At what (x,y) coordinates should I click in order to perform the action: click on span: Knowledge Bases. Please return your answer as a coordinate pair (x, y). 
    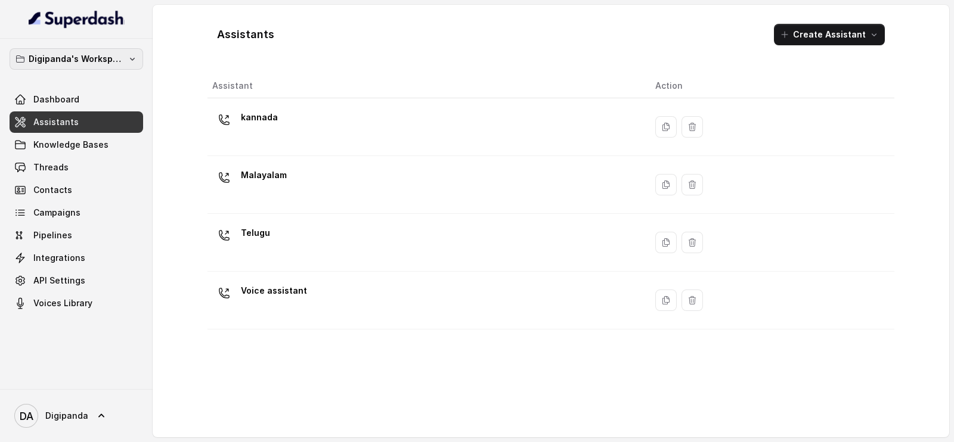
    Looking at the image, I should click on (71, 145).